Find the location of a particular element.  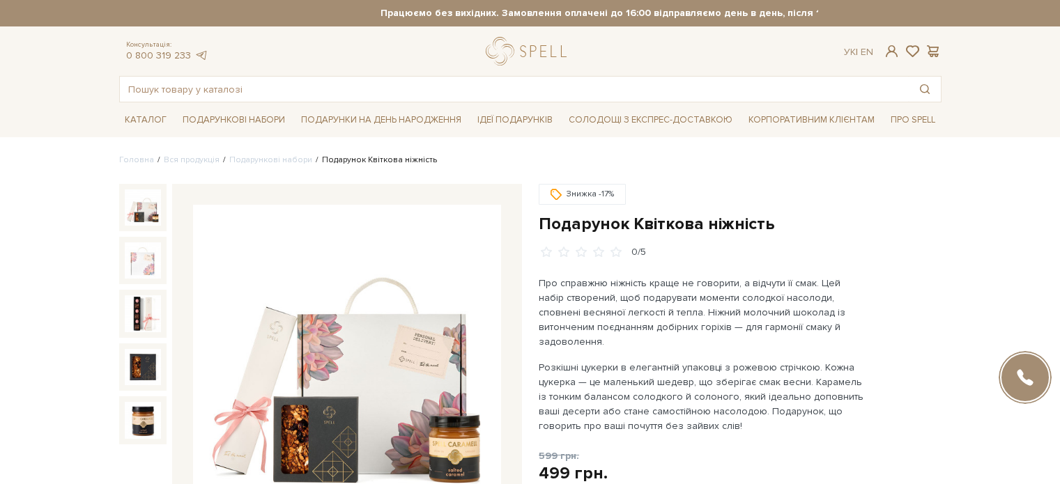

a: Солодощі з експрес-доставкою is located at coordinates (650, 120).